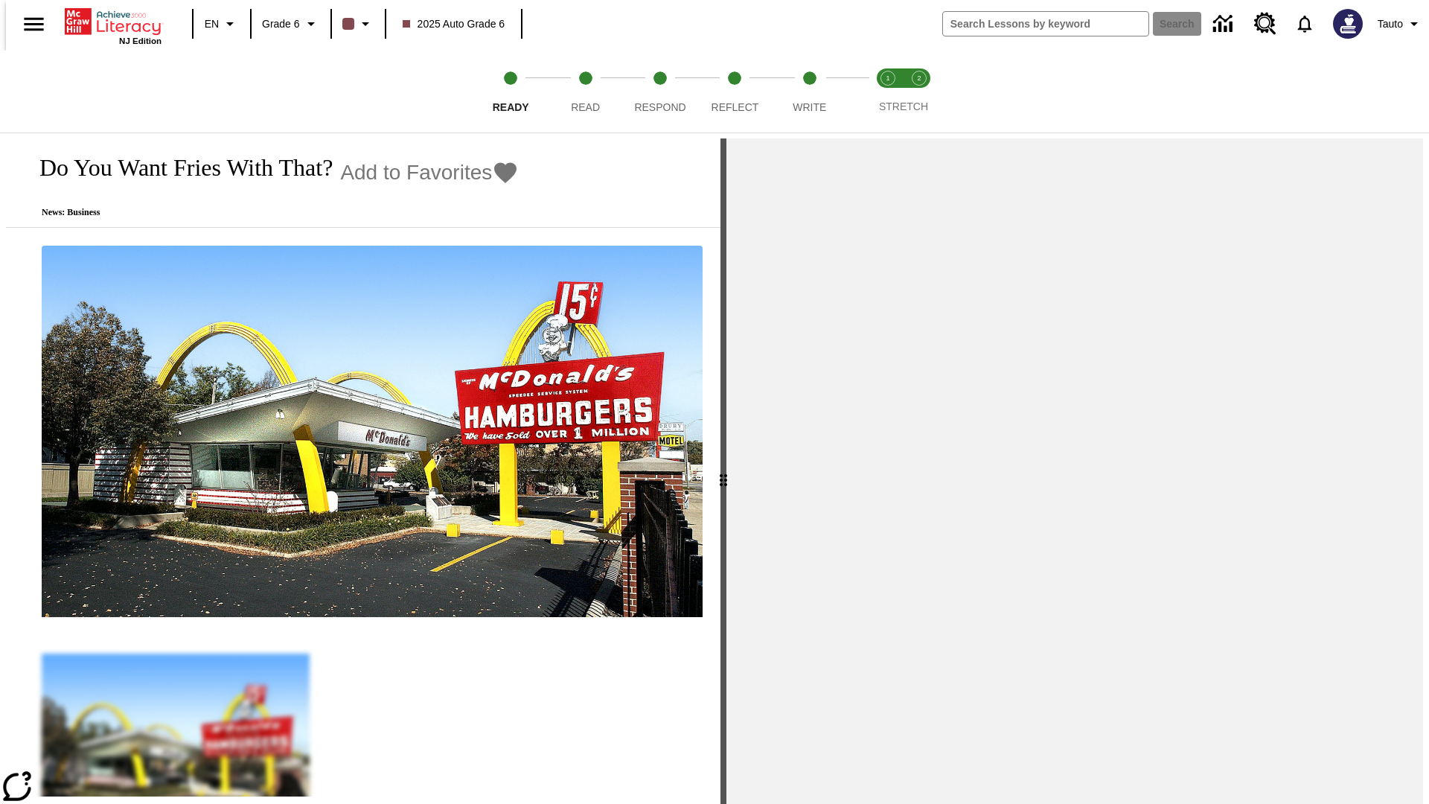  What do you see at coordinates (1224, 24) in the screenshot?
I see `a: Data Center` at bounding box center [1224, 24].